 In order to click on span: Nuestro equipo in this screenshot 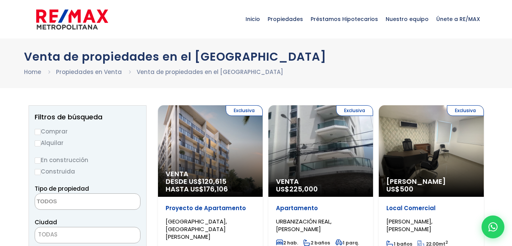, I will do `click(407, 19)`.